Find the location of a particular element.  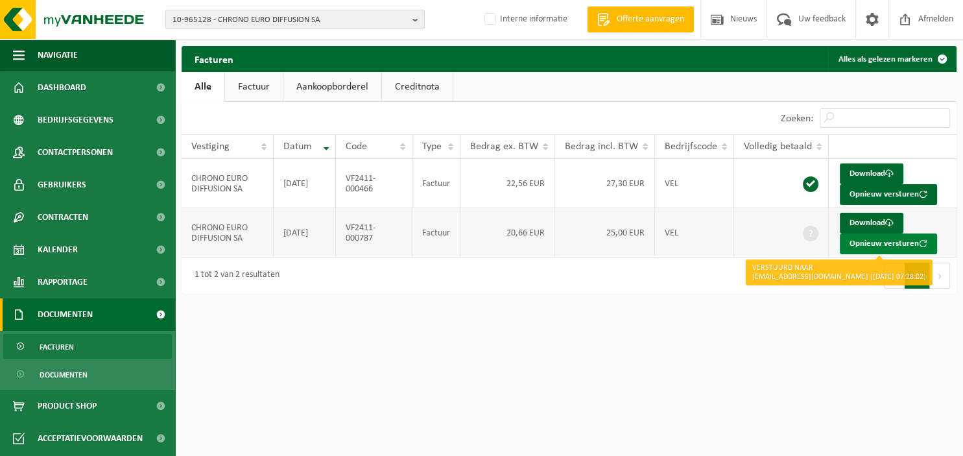

span: Offerte aanvragen is located at coordinates (651, 19).